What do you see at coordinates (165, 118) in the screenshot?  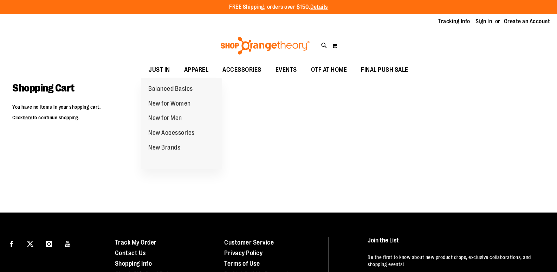 I see `span: New for Men` at bounding box center [165, 118].